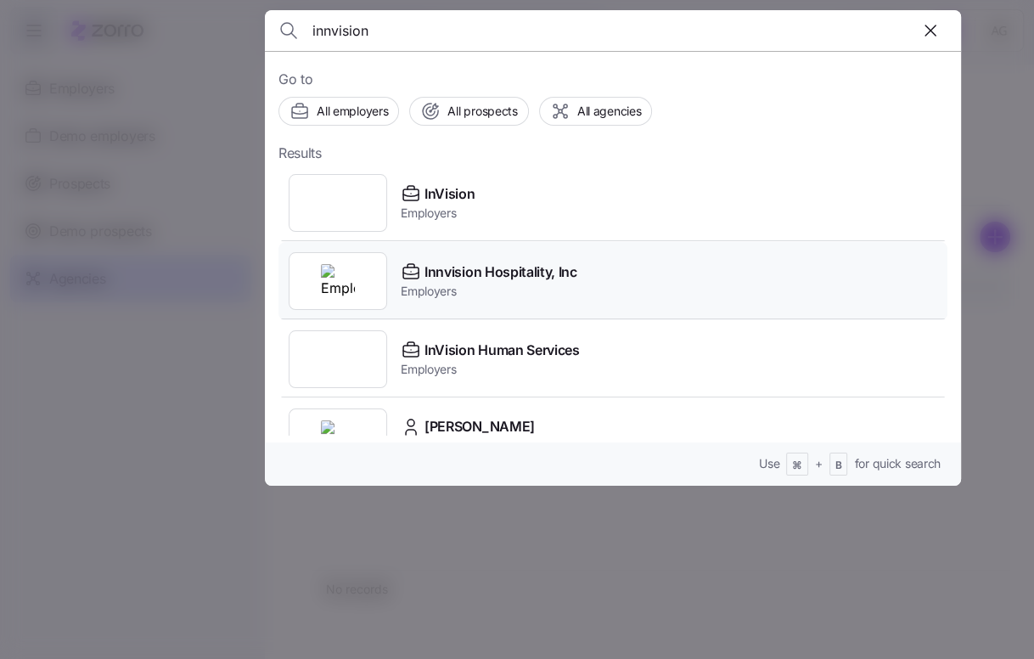 This screenshot has height=659, width=1034. What do you see at coordinates (502, 350) in the screenshot?
I see `span: InVision Human Services` at bounding box center [502, 350].